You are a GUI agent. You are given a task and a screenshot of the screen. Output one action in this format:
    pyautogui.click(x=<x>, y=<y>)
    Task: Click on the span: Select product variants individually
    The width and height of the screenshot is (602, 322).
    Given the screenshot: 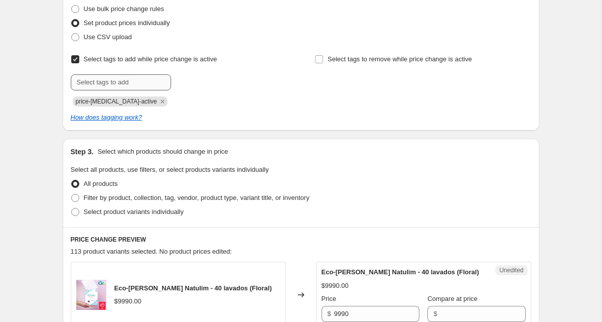 What is the action you would take?
    pyautogui.click(x=134, y=211)
    